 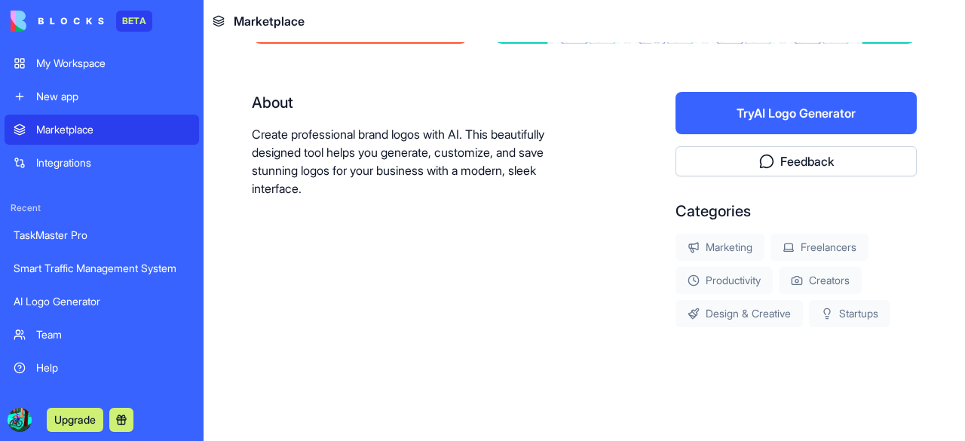 I want to click on a: Integrations, so click(x=102, y=163).